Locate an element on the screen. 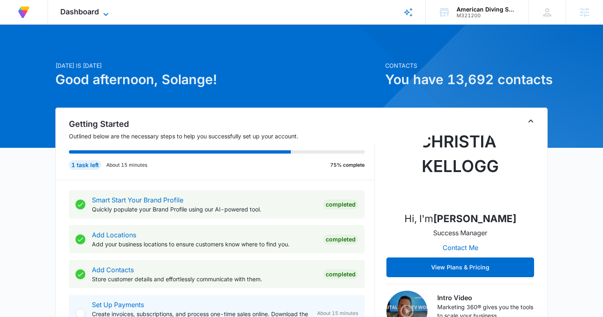  h3: Intro Video is located at coordinates (486, 298).